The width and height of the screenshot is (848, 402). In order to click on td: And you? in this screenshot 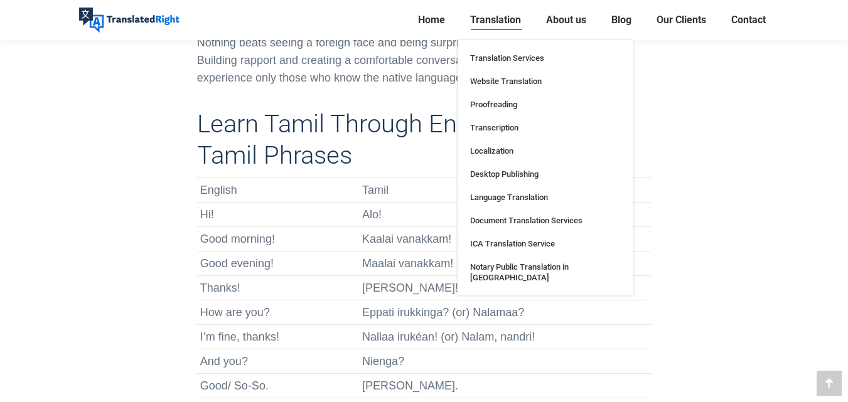, I will do `click(278, 362)`.